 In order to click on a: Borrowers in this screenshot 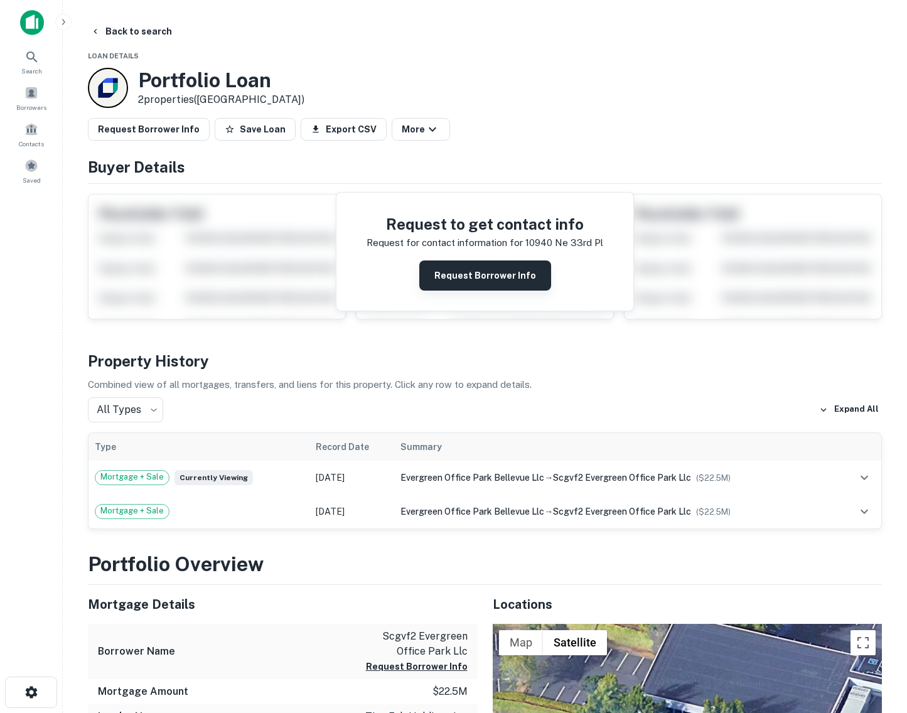, I will do `click(31, 98)`.